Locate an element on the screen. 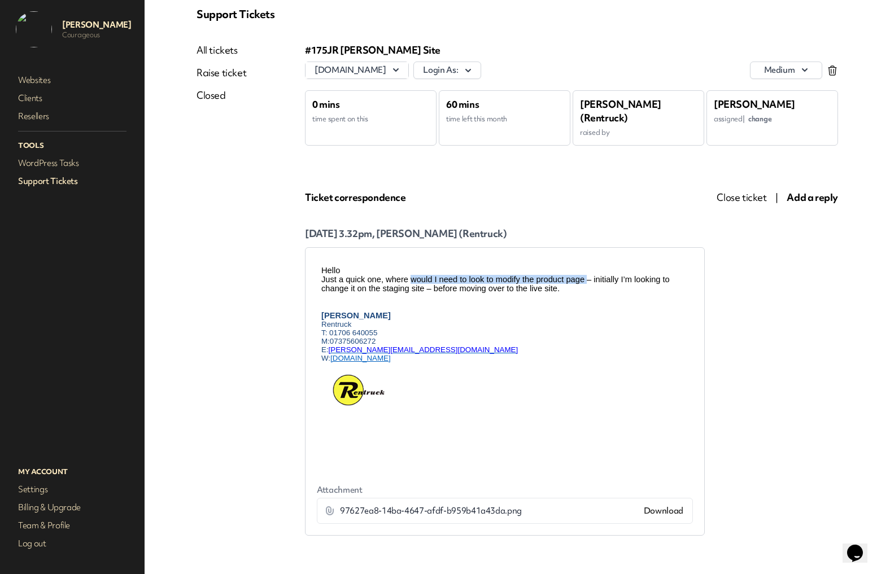 The height and width of the screenshot is (574, 890). button: Login As: is located at coordinates (447, 70).